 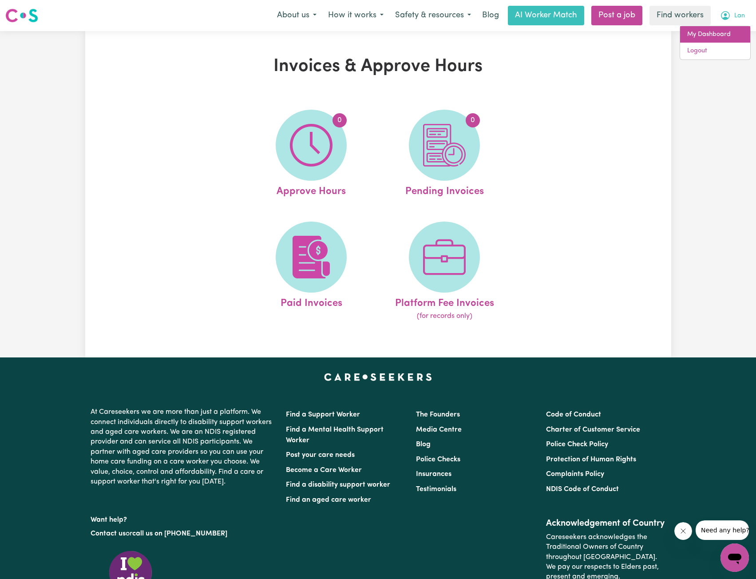 What do you see at coordinates (434, 474) in the screenshot?
I see `a: Insurances` at bounding box center [434, 474].